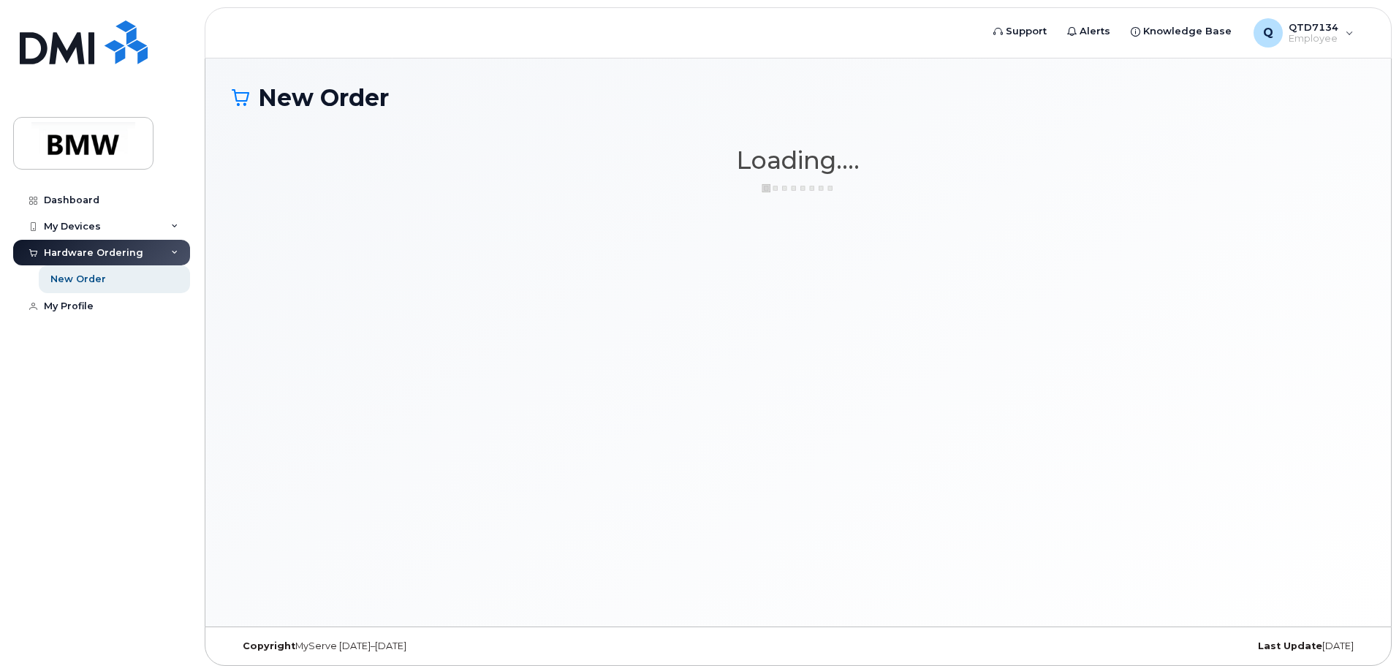 The width and height of the screenshot is (1399, 666). Describe the element at coordinates (1290, 646) in the screenshot. I see `strong: Last Update` at that location.